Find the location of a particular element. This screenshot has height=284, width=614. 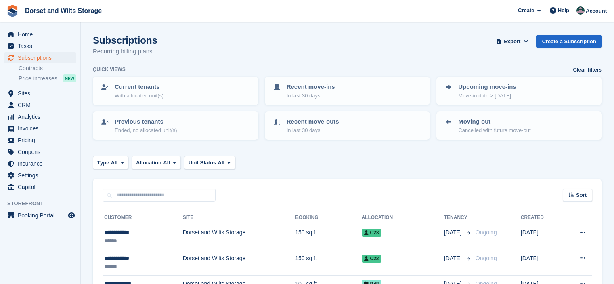

span: Pricing is located at coordinates (42, 140).